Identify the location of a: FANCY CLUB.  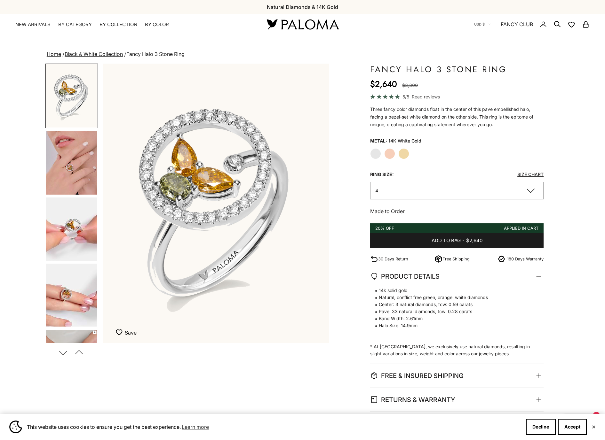
(517, 24).